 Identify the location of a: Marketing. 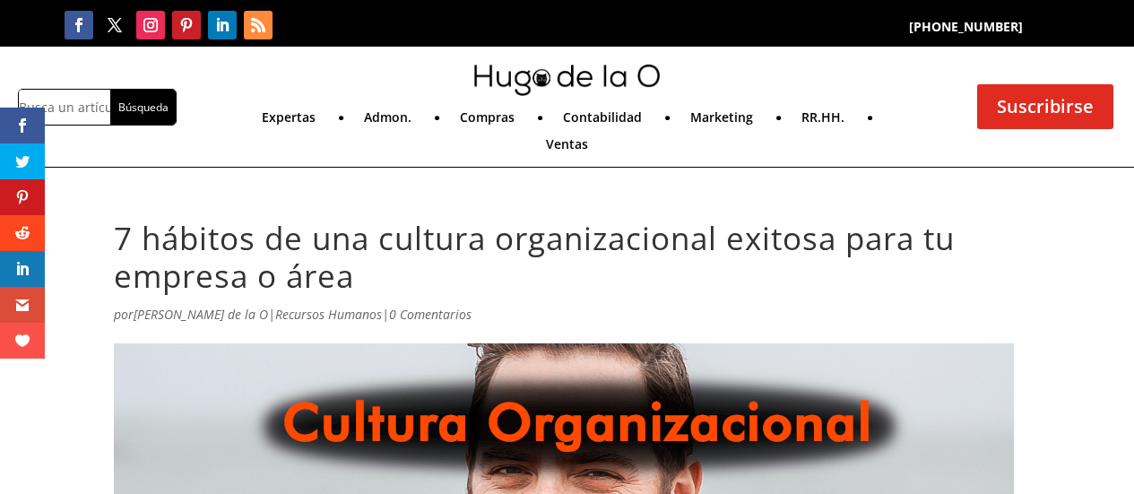
(722, 121).